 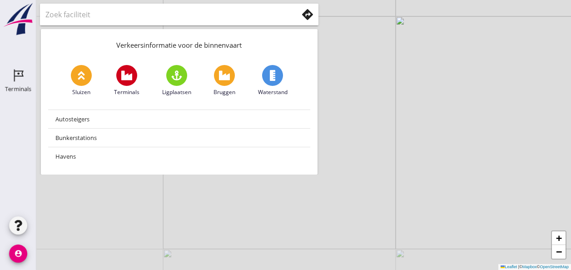 I want to click on div: Terminals, so click(x=18, y=89).